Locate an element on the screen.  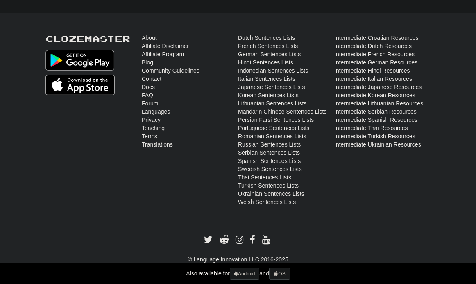
a: Intermediate Turkish Resources is located at coordinates (375, 136).